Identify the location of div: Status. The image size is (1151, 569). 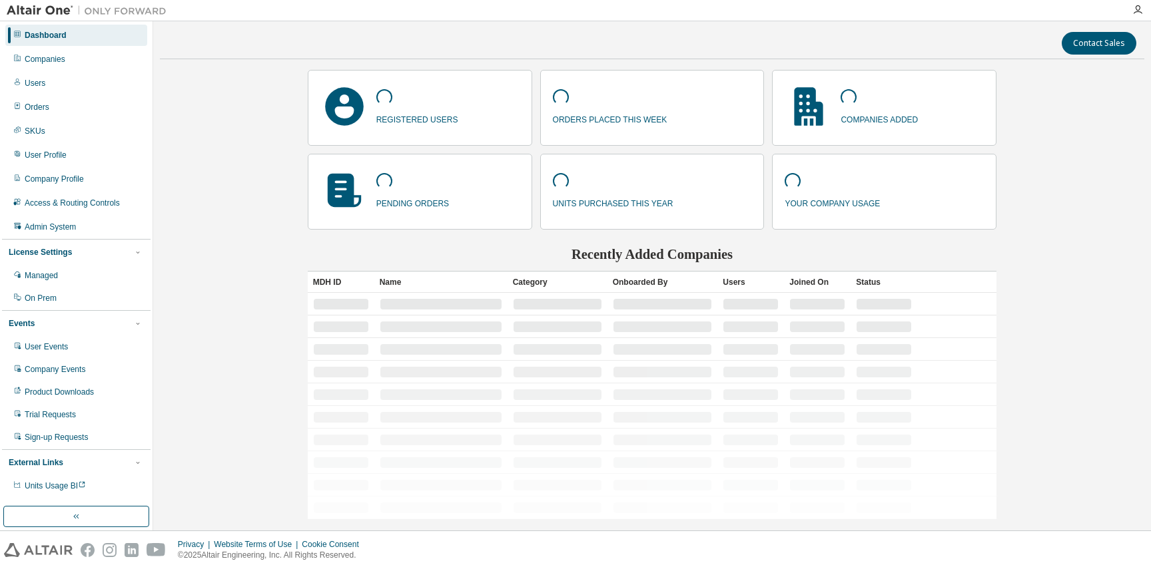
(884, 282).